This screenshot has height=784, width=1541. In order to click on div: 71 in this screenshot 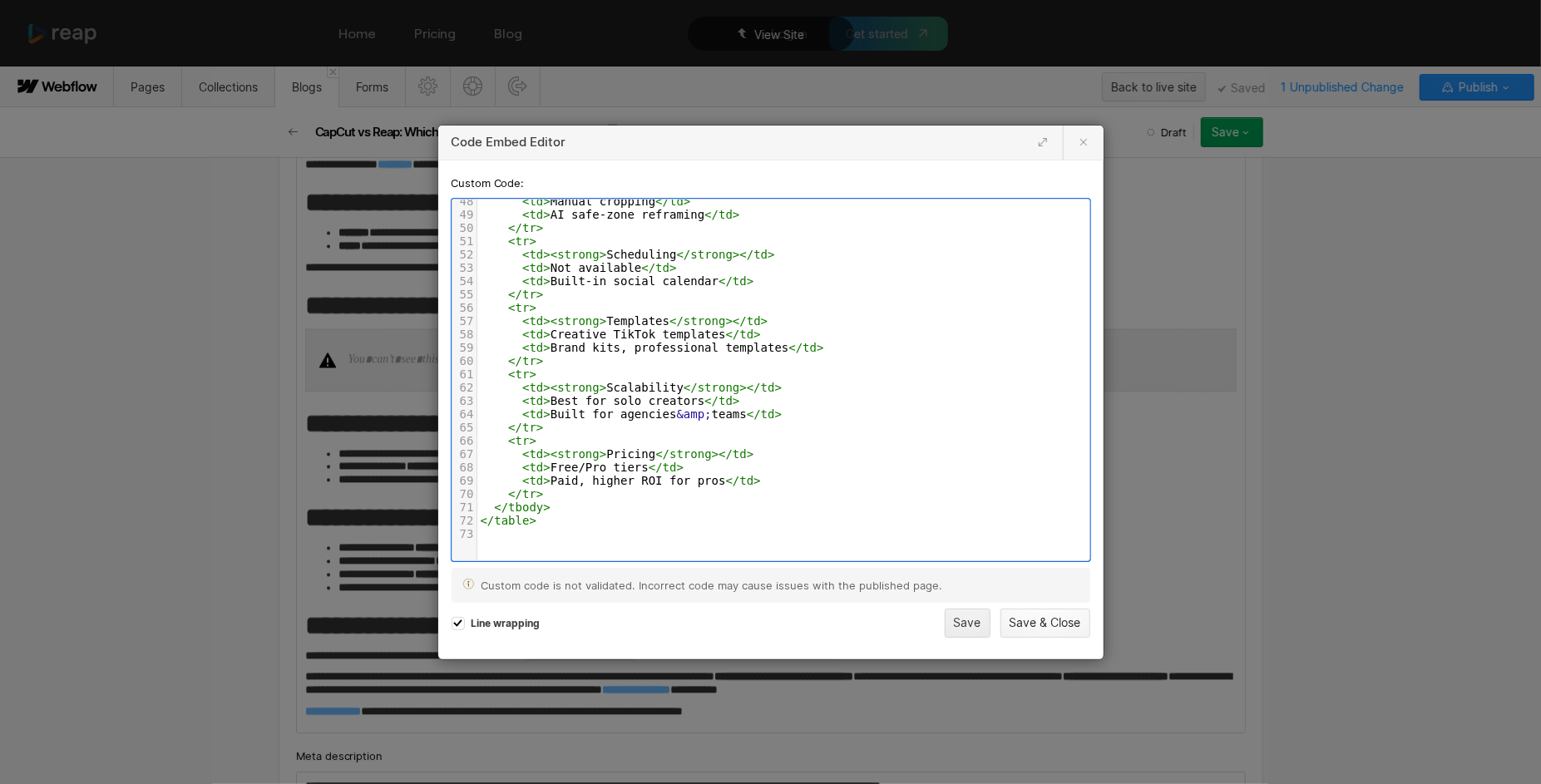, I will do `click(464, 507)`.